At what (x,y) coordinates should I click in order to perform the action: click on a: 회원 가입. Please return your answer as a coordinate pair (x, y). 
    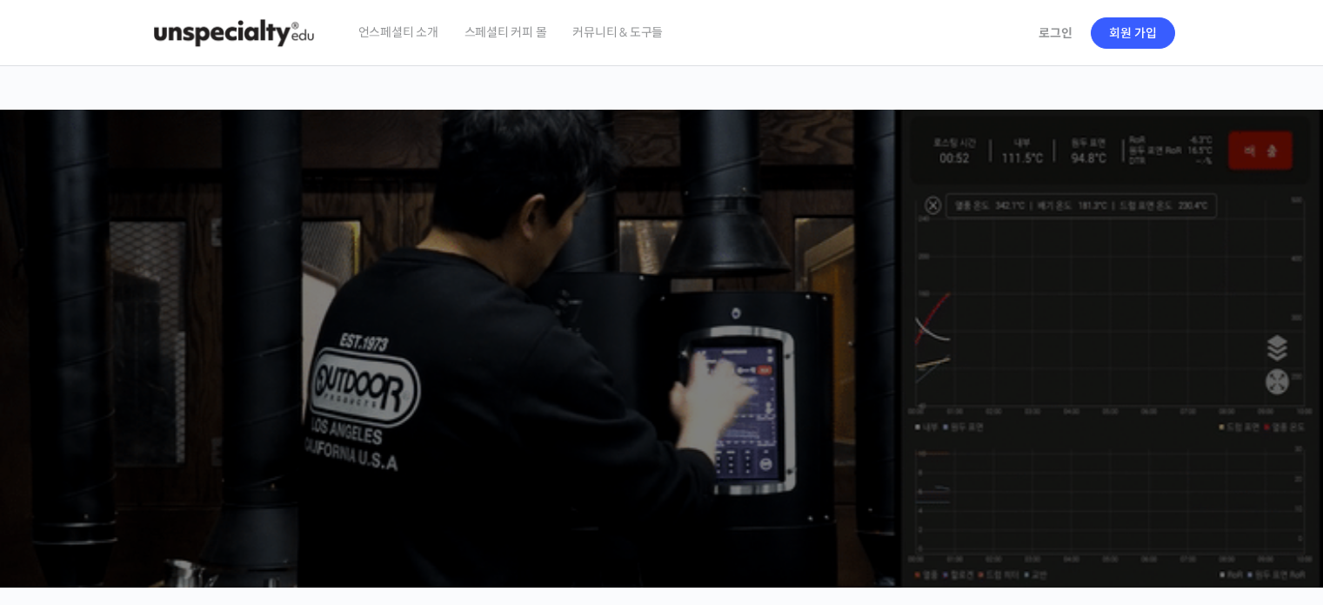
    Looking at the image, I should click on (1133, 33).